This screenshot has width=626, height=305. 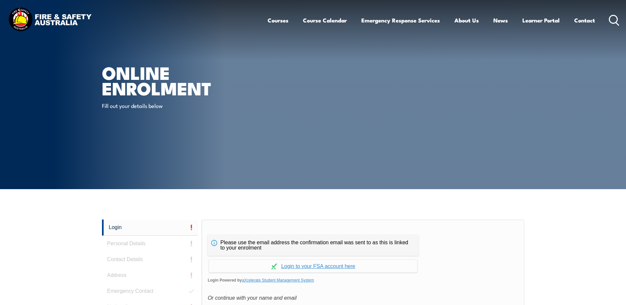 I want to click on span: Login Powered by, so click(x=362, y=280).